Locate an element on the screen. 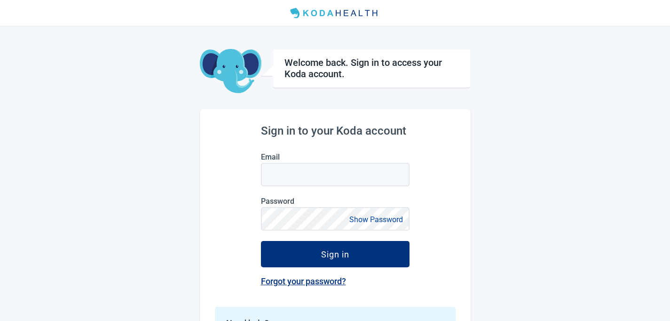  a: Forgot your password? is located at coordinates (303, 281).